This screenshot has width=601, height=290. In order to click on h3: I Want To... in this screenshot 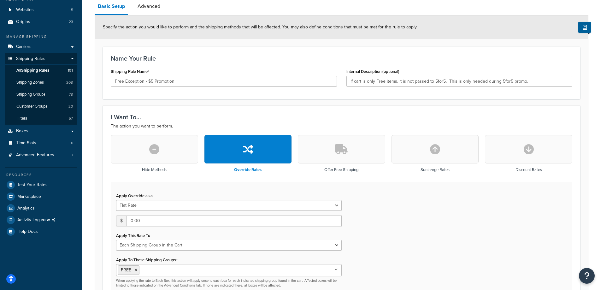, I will do `click(341, 117)`.